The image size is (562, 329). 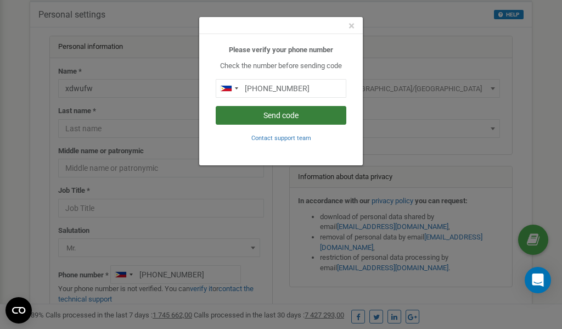 I want to click on b: Please verify your phone number, so click(x=281, y=49).